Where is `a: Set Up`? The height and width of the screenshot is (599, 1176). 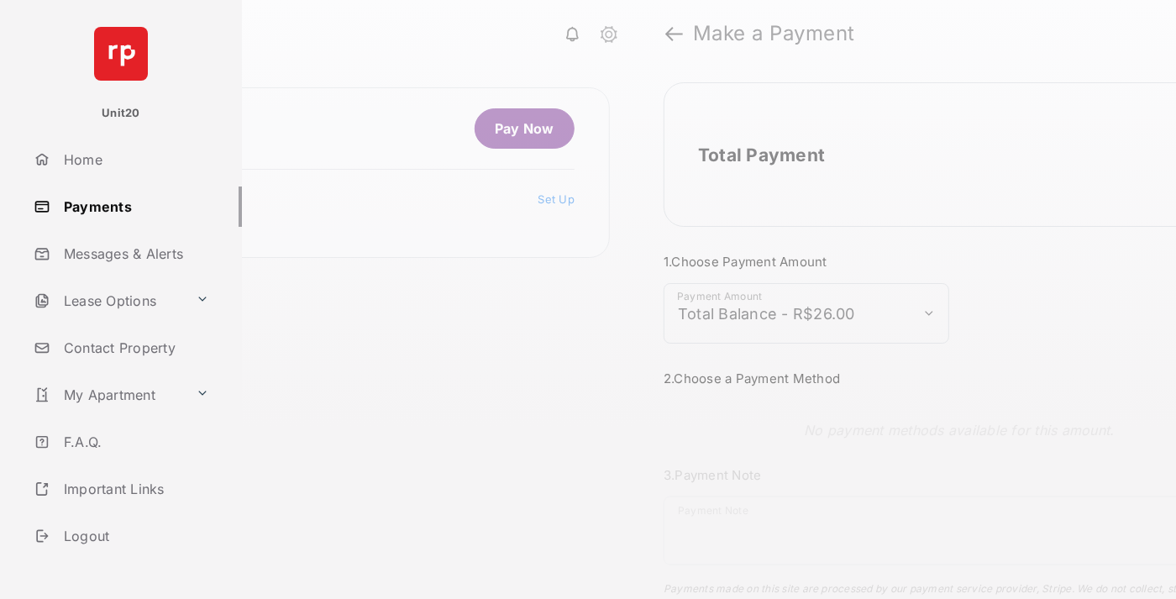 a: Set Up is located at coordinates (556, 199).